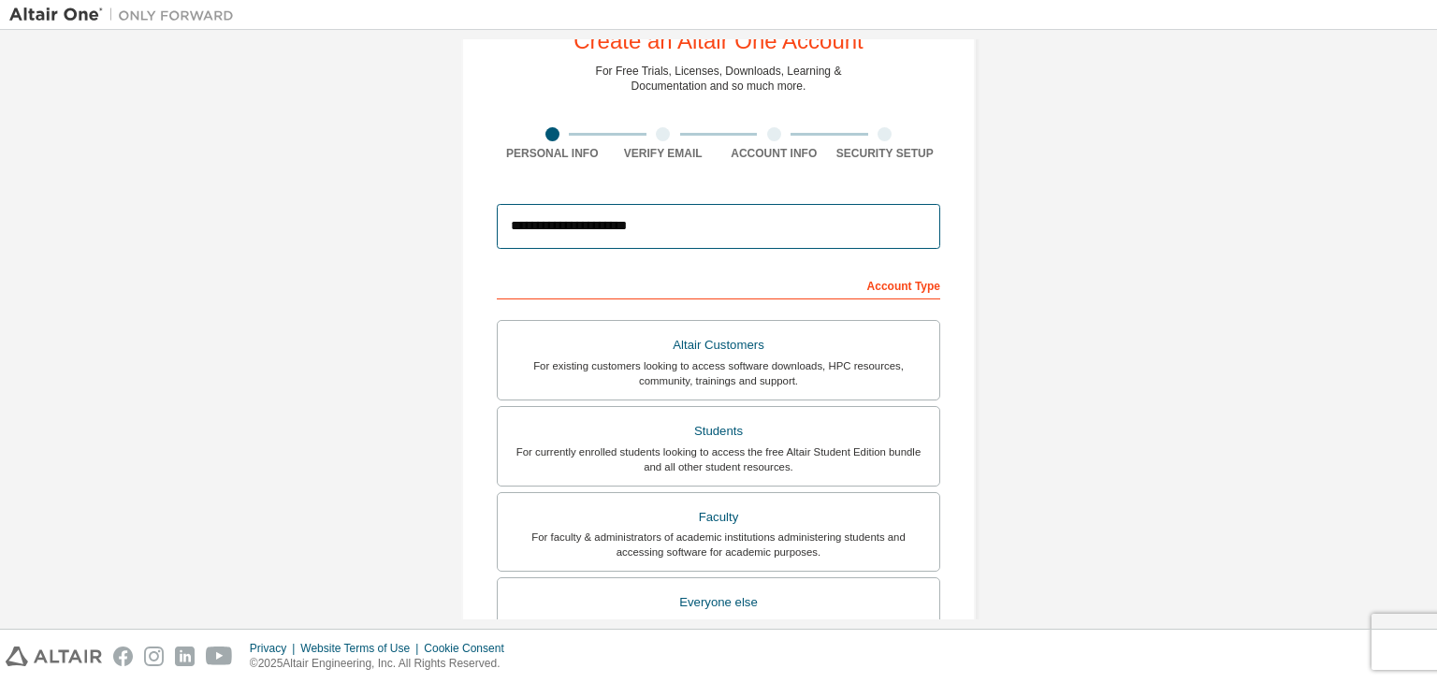  I want to click on img: Altair One, so click(126, 15).